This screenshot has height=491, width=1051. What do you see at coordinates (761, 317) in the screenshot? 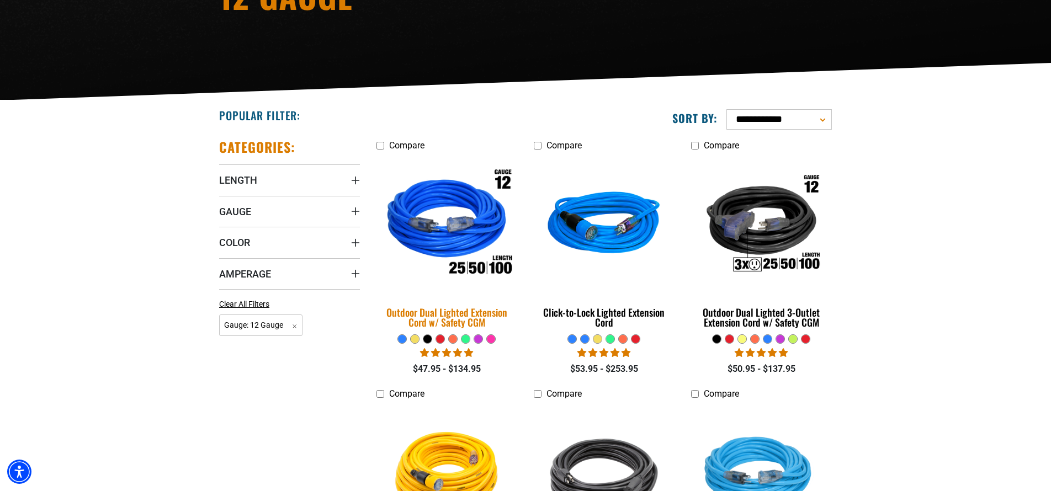
I see `div: Outdoor Dual Lighted 3-Outlet Extension Cord w/ Safety CGM` at bounding box center [761, 317].